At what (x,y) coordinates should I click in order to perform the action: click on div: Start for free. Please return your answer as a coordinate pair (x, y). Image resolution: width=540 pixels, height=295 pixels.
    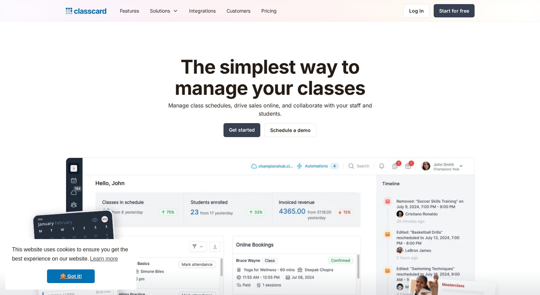
    Looking at the image, I should click on (454, 11).